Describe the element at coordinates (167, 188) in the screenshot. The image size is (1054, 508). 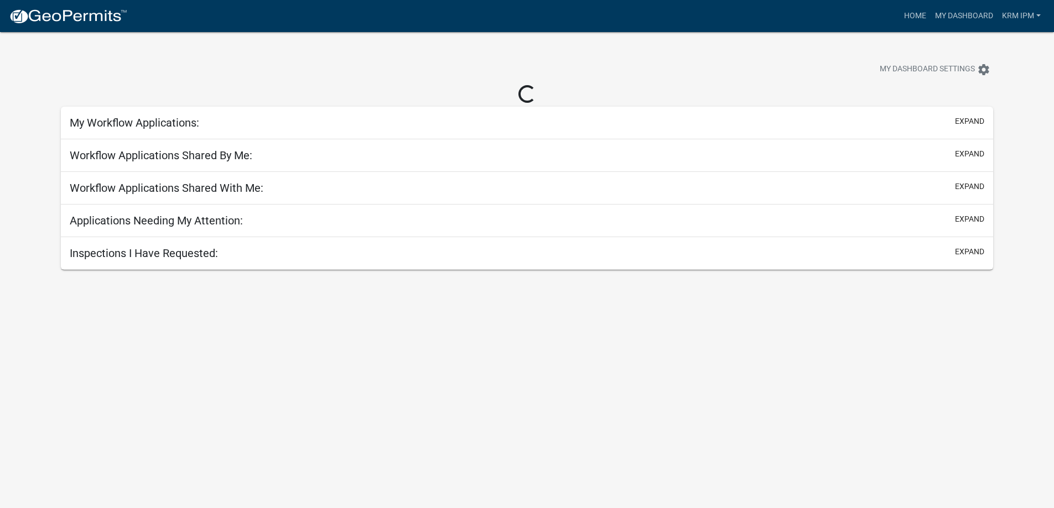
I see `h5: Workflow Applications Shared With Me:` at that location.